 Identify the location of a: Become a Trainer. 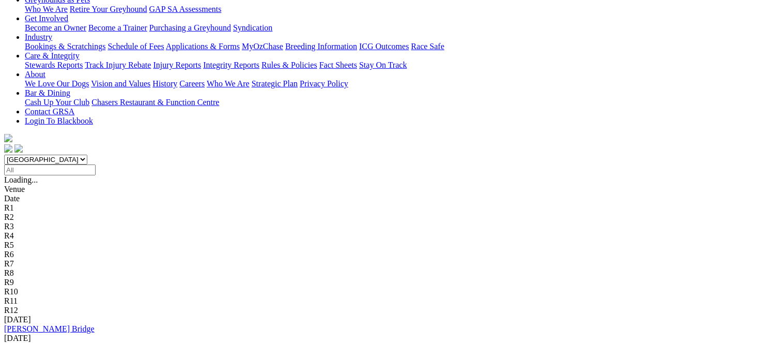
(118, 27).